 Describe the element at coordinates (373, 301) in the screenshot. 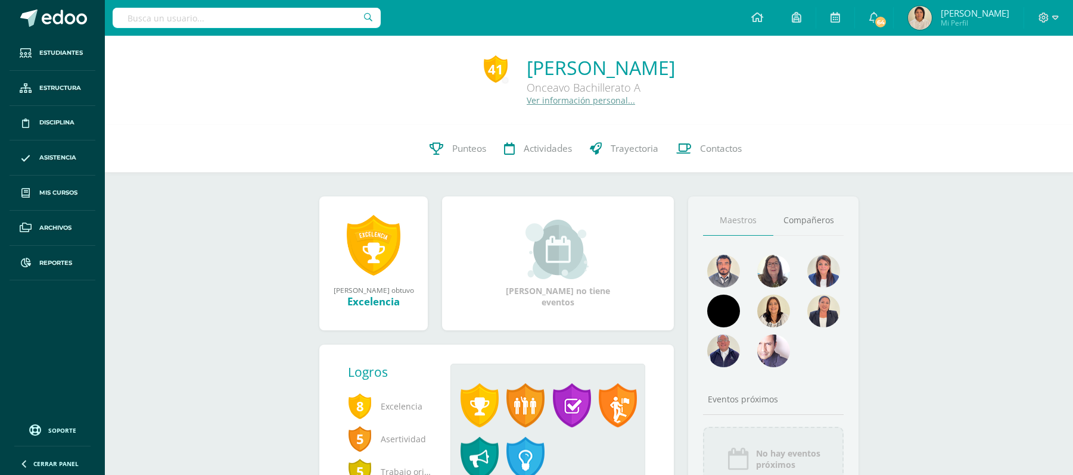

I see `div: Excelencia` at that location.